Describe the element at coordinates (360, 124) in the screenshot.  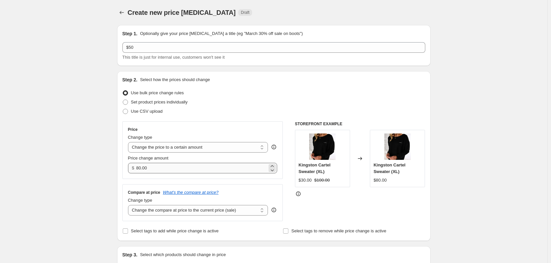
I see `h6: STOREFRONT EXAMPLE` at that location.